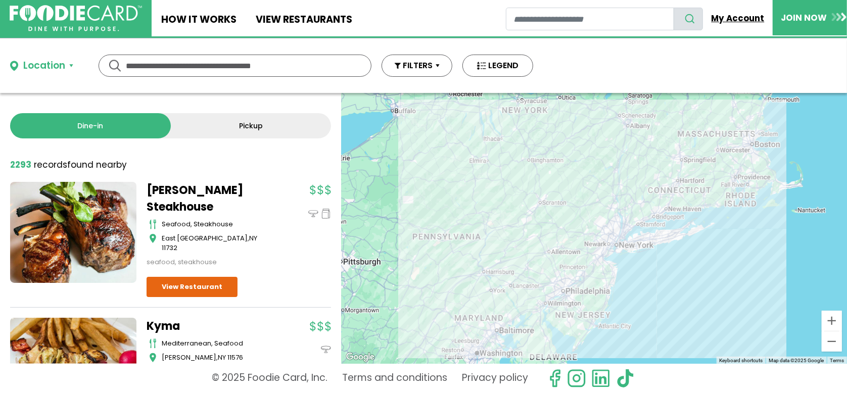  What do you see at coordinates (688, 19) in the screenshot?
I see `button: search` at bounding box center [688, 19].